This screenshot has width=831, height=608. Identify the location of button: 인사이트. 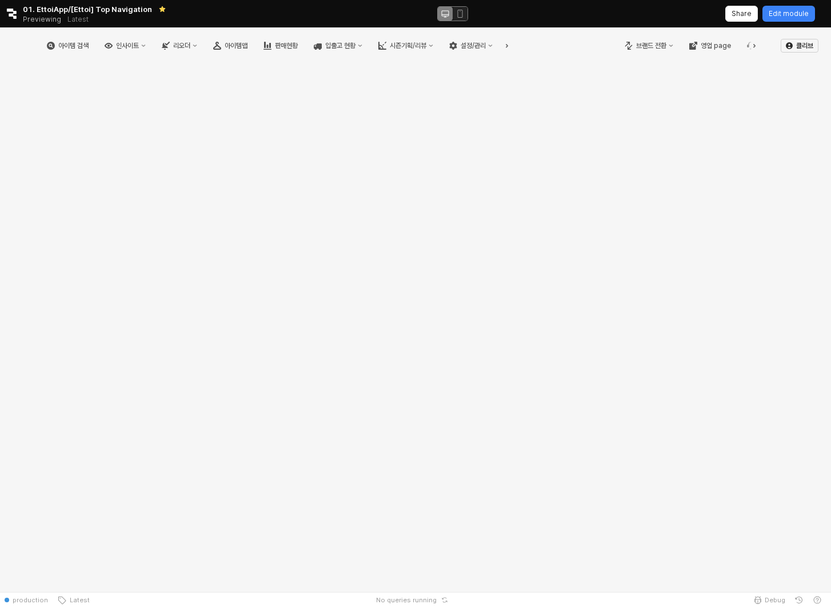
(125, 46).